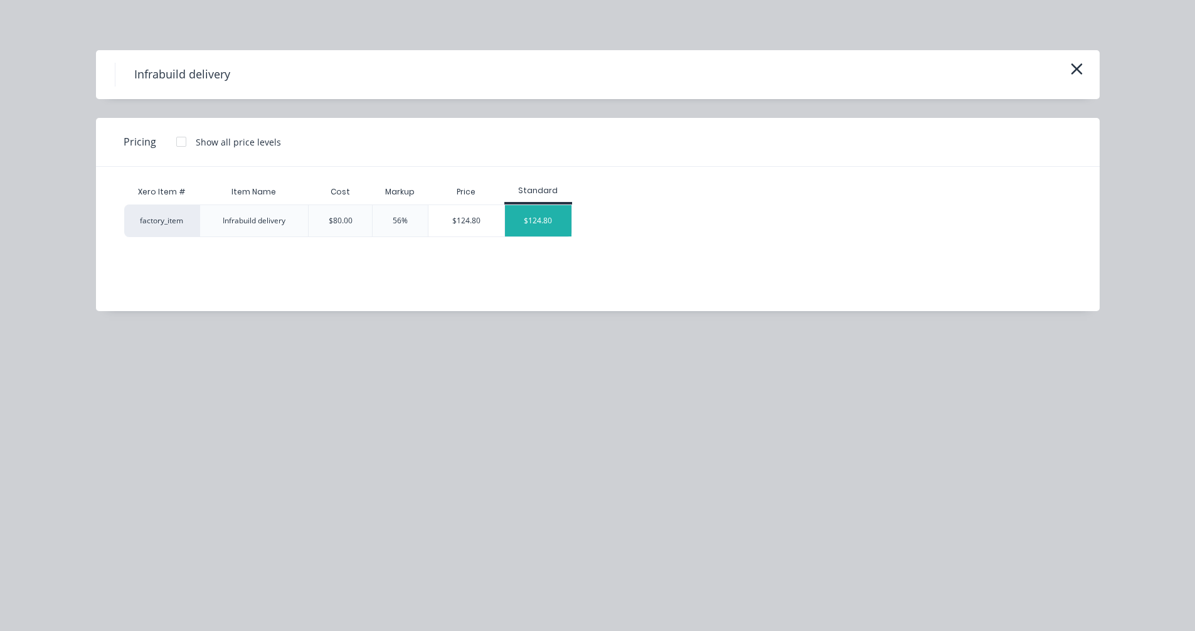 The image size is (1195, 631). What do you see at coordinates (466, 192) in the screenshot?
I see `div: Price` at bounding box center [466, 192].